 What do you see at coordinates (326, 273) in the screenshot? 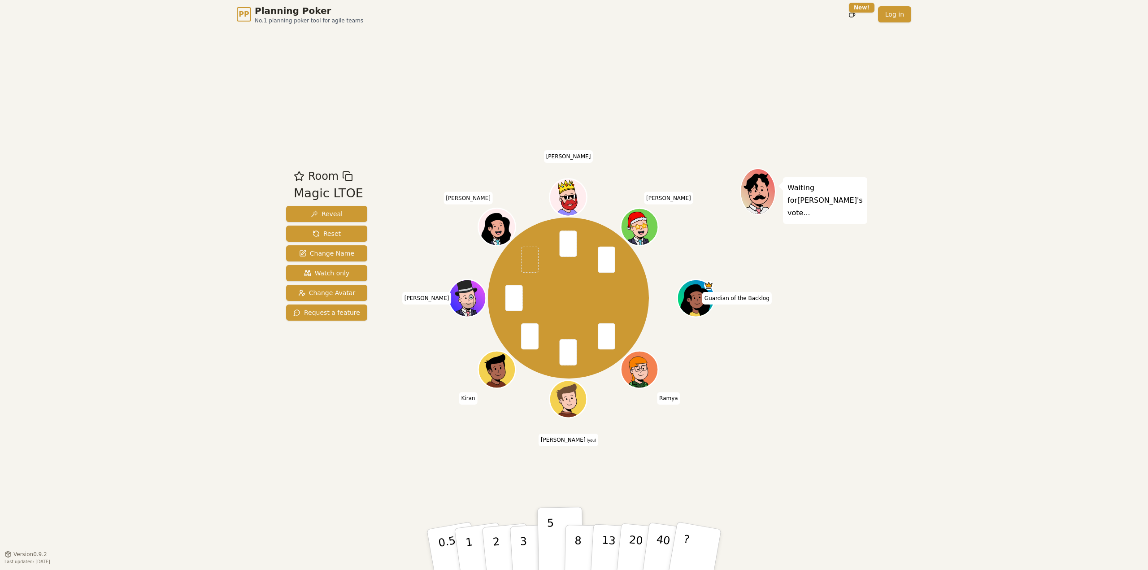
I see `button: Watch only` at bounding box center [326, 273].